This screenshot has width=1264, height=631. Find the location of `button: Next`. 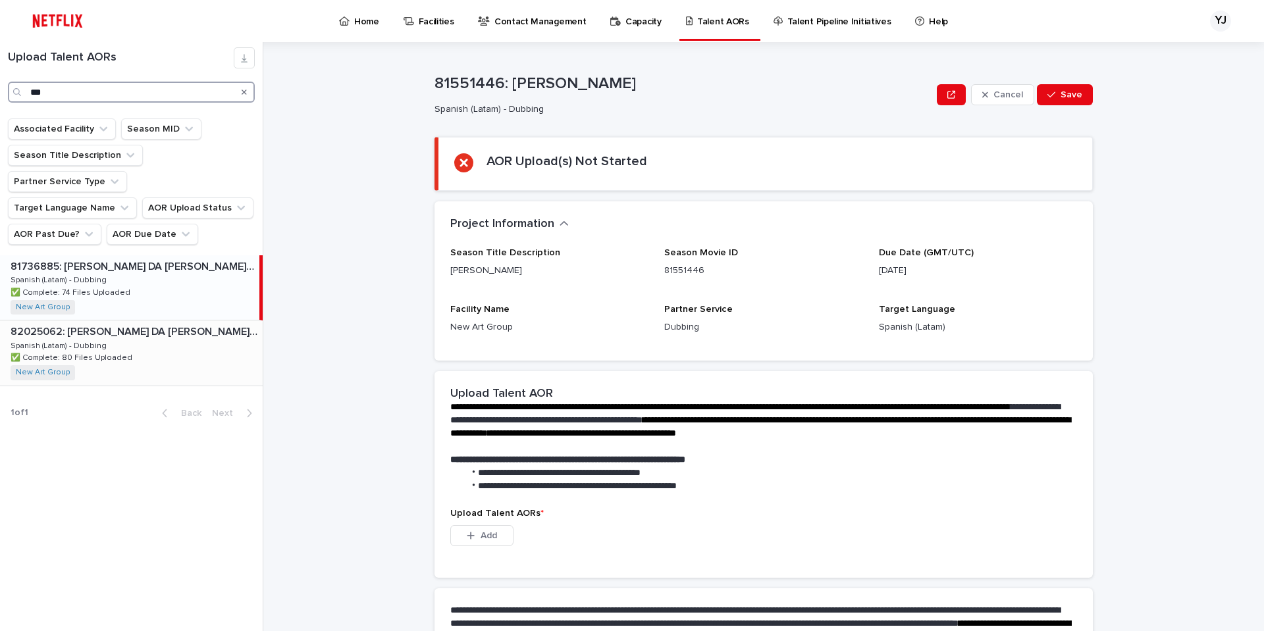

button: Next is located at coordinates (234, 413).